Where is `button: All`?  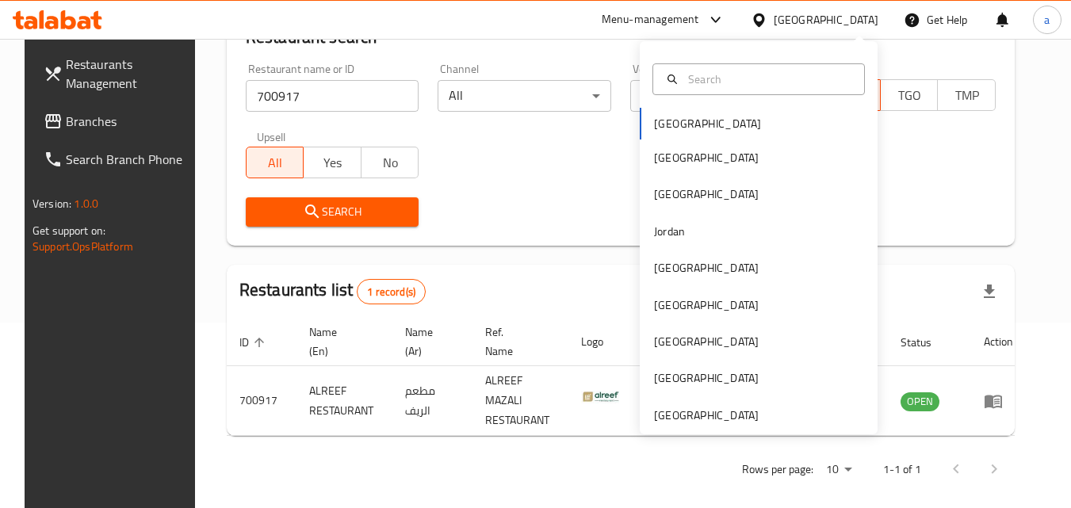 button: All is located at coordinates (275, 162).